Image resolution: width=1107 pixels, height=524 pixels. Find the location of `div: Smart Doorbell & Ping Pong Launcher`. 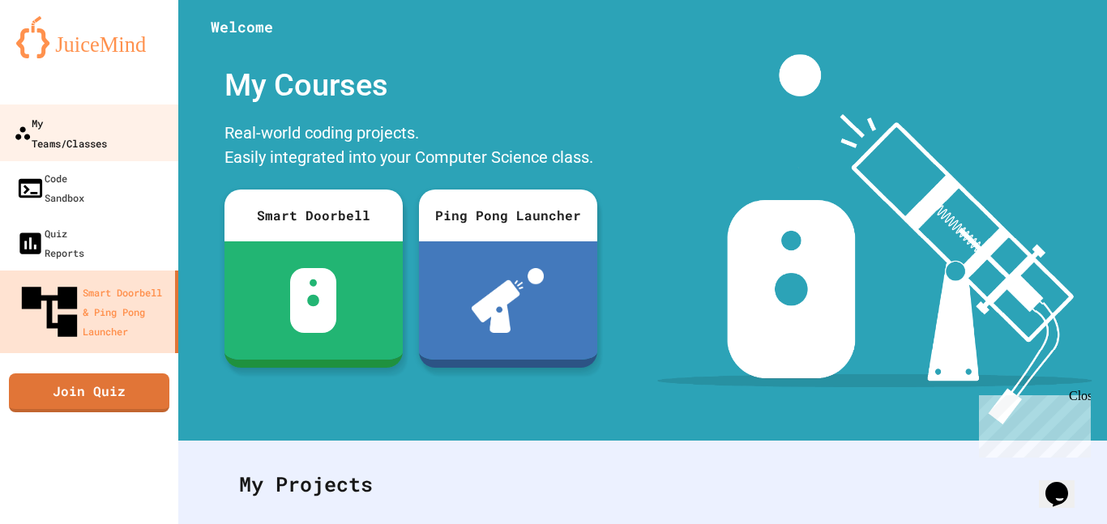

div: Smart Doorbell & Ping Pong Launcher is located at coordinates (92, 312).